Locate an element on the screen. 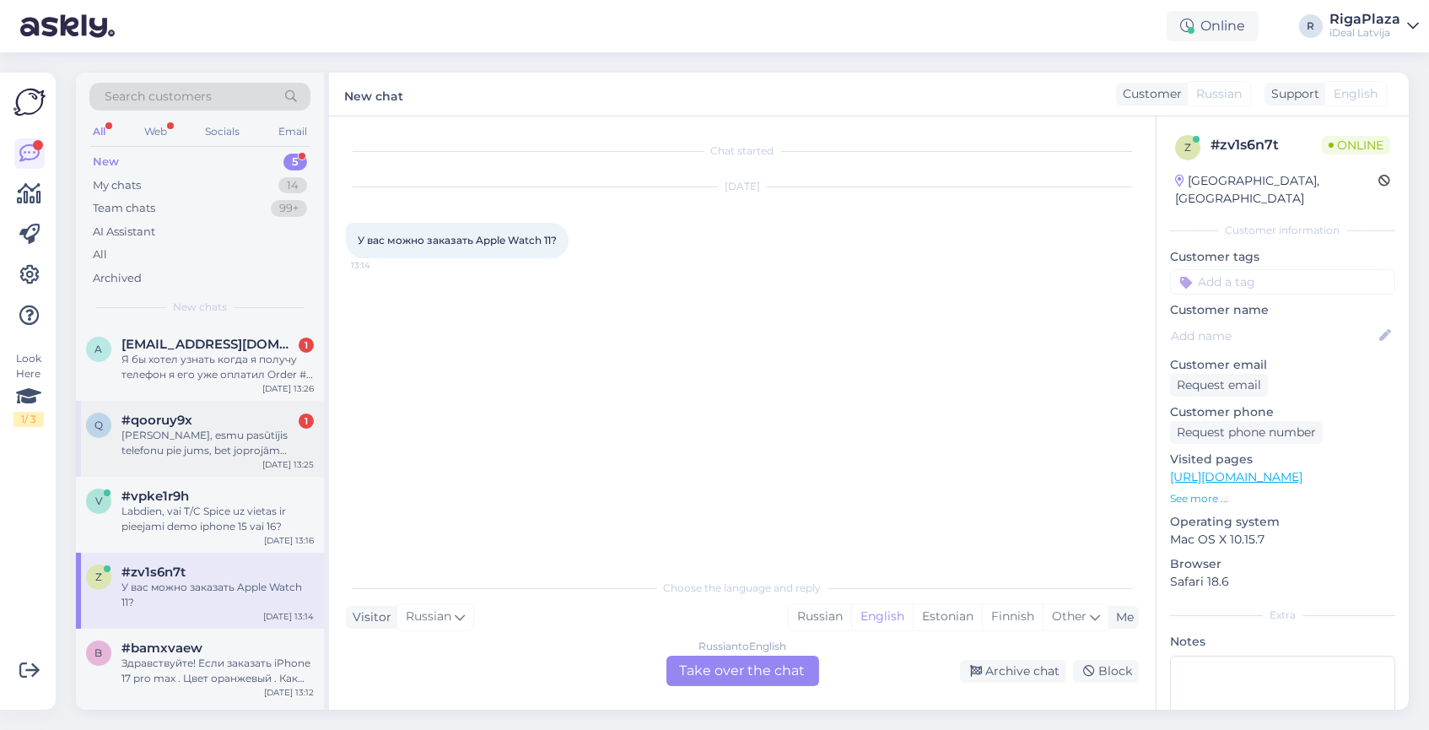  div: Web is located at coordinates (155, 132).